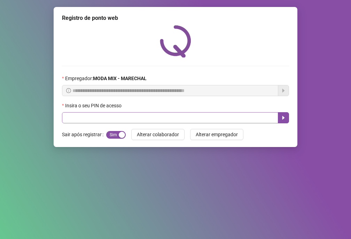 Image resolution: width=351 pixels, height=239 pixels. What do you see at coordinates (175, 41) in the screenshot?
I see `img: QRPoint` at bounding box center [175, 41].